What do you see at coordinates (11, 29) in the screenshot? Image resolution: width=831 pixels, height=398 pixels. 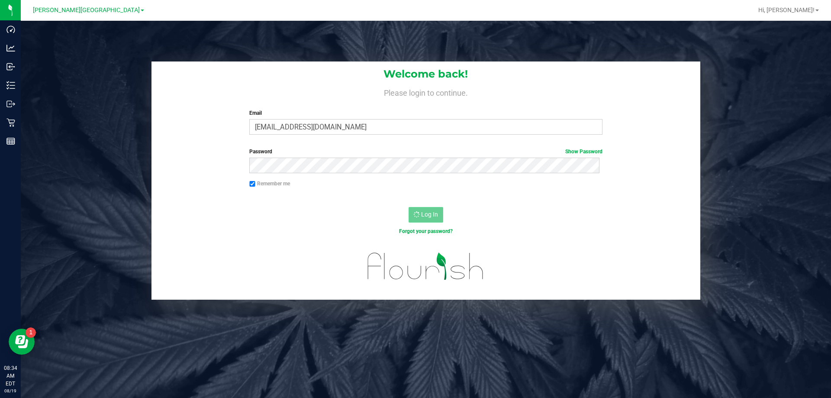 I see `inline-svg: Dashboard` at bounding box center [11, 29].